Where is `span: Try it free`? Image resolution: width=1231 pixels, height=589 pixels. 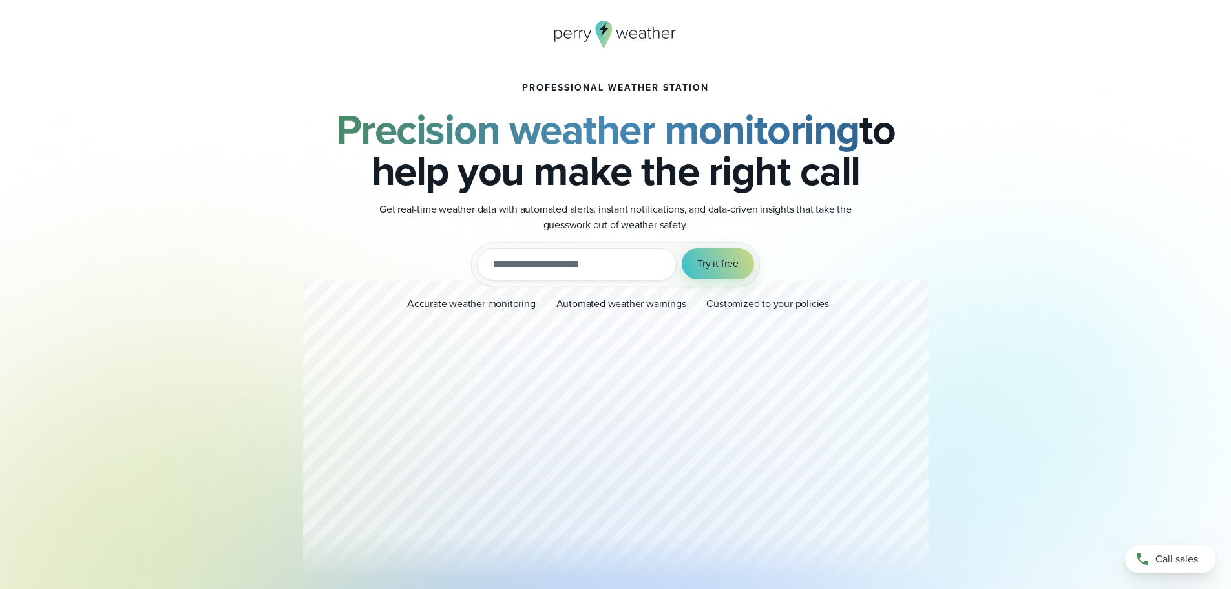
span: Try it free is located at coordinates (718, 264).